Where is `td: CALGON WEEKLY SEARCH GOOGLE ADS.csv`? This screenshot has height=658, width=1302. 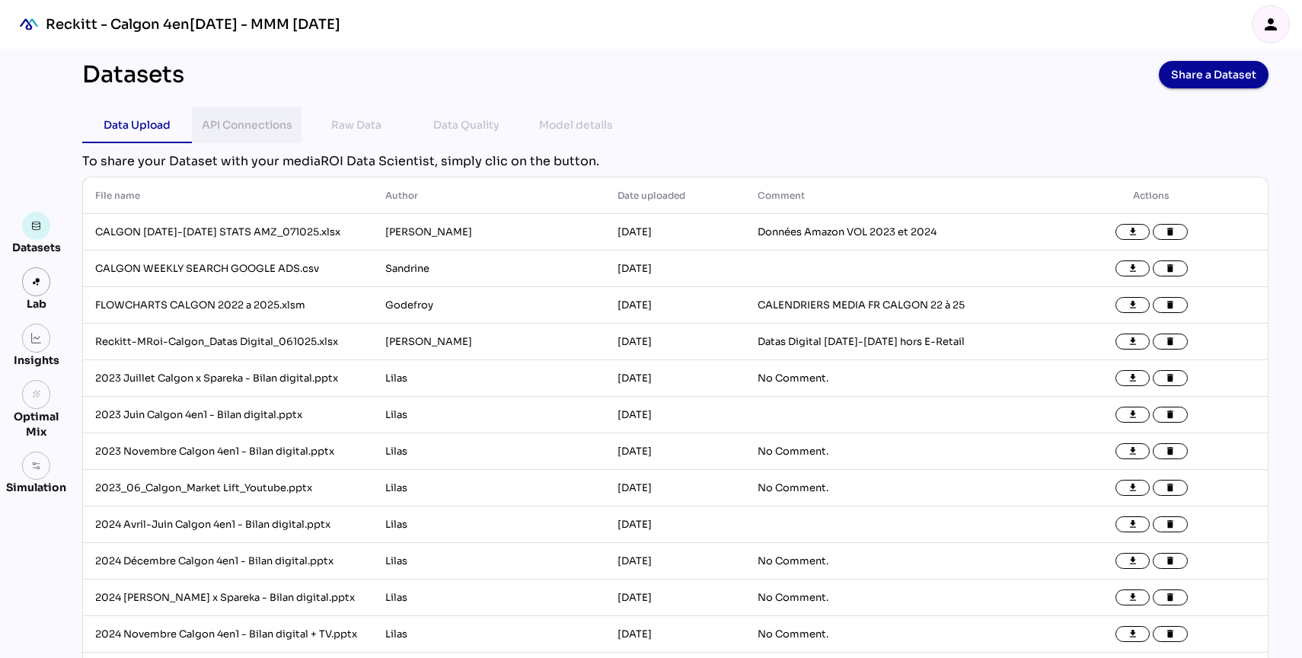
td: CALGON WEEKLY SEARCH GOOGLE ADS.csv is located at coordinates (228, 269).